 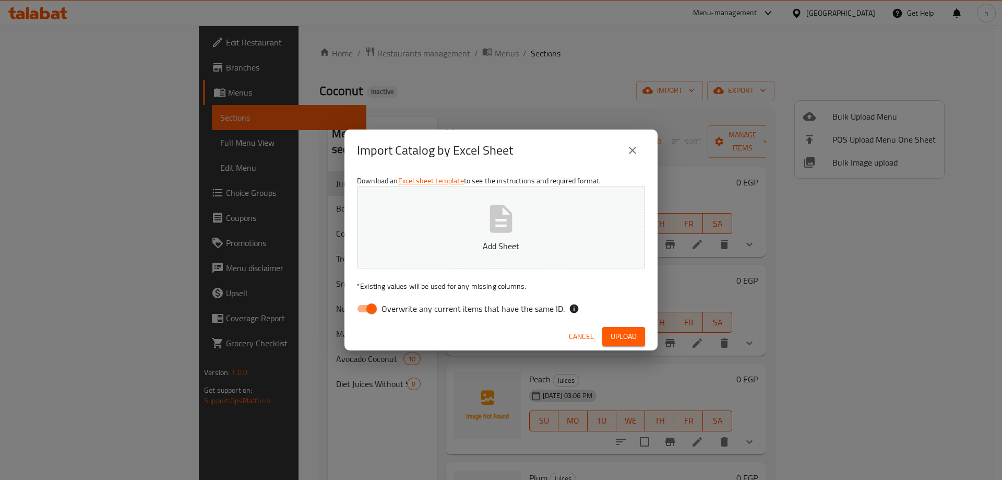 I want to click on button: Cancel, so click(x=582, y=336).